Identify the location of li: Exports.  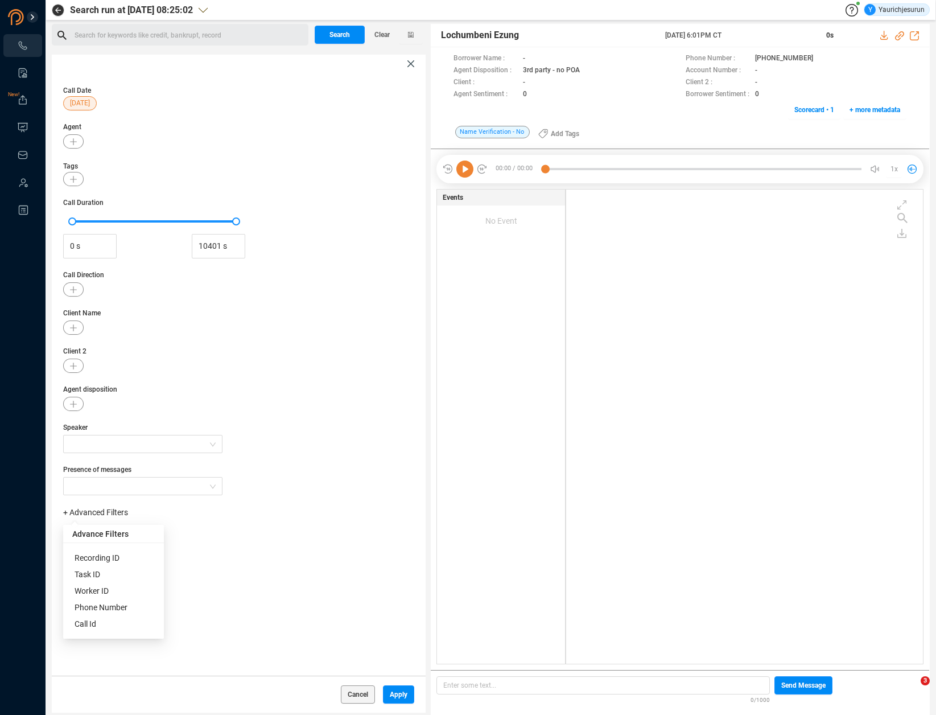
(23, 100).